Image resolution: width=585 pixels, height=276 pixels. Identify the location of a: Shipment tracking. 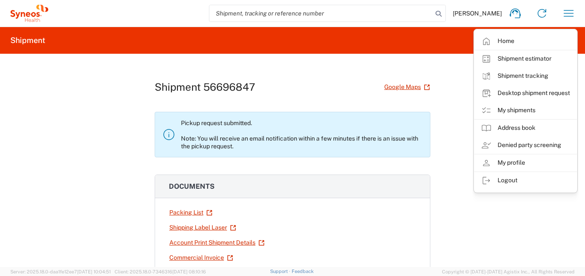
(525, 76).